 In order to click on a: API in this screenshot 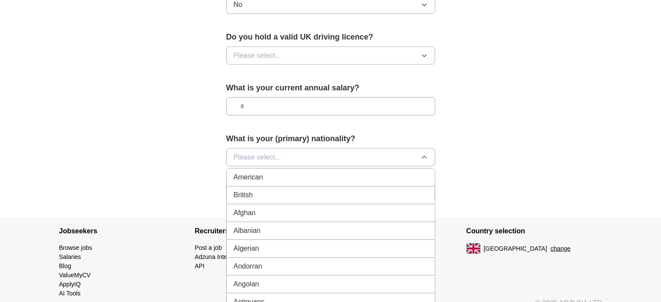, I will do `click(200, 266)`.